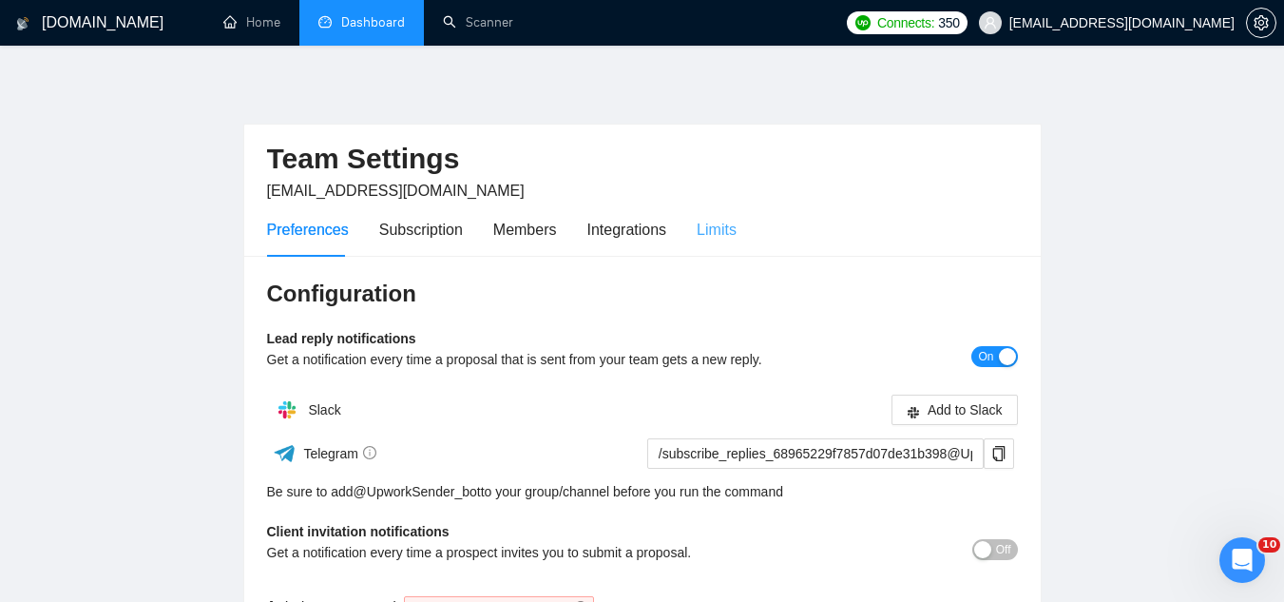 The height and width of the screenshot is (602, 1284). I want to click on textarea: Message…, so click(190, 417).